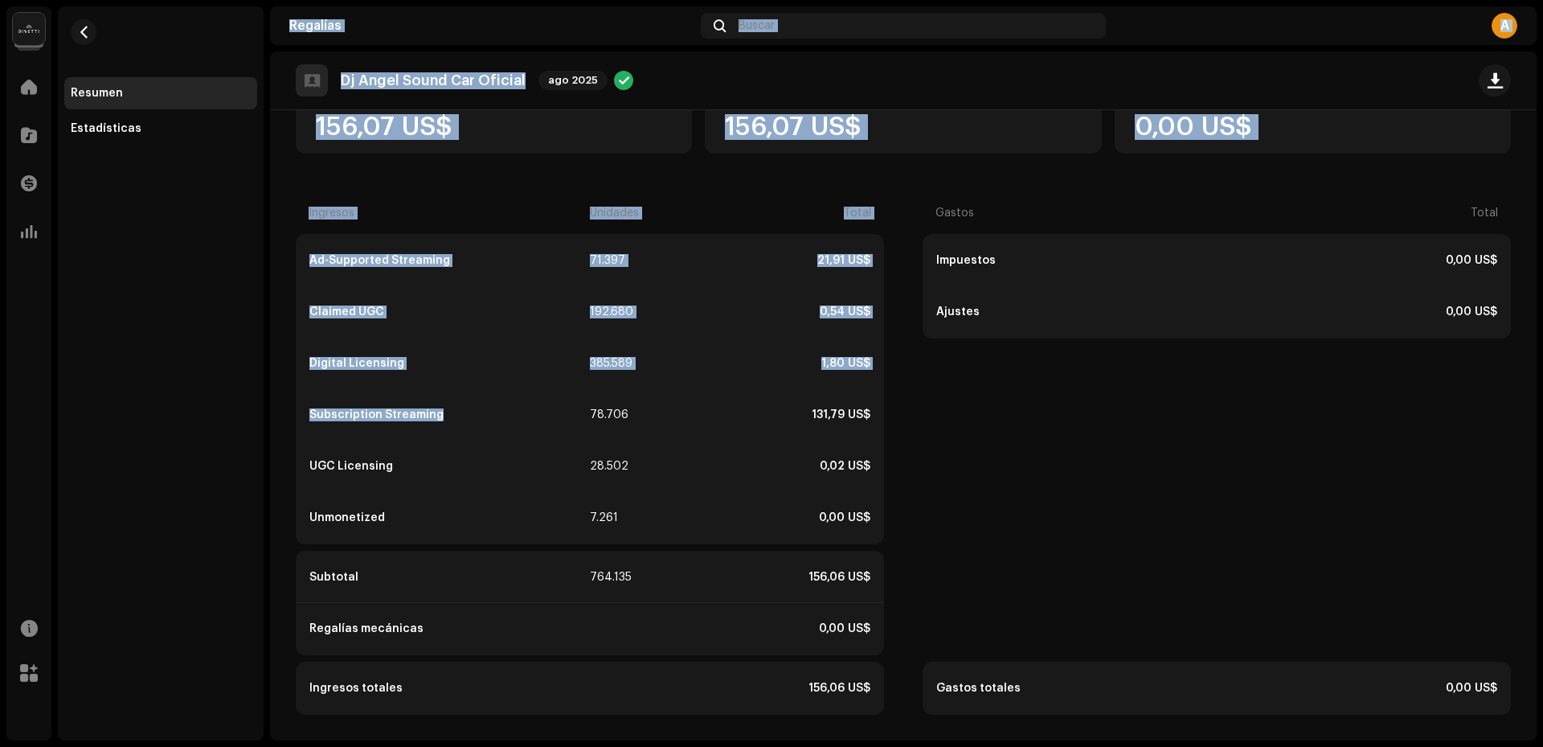 The height and width of the screenshot is (747, 1543). Describe the element at coordinates (617, 466) in the screenshot. I see `div: 28.502` at that location.